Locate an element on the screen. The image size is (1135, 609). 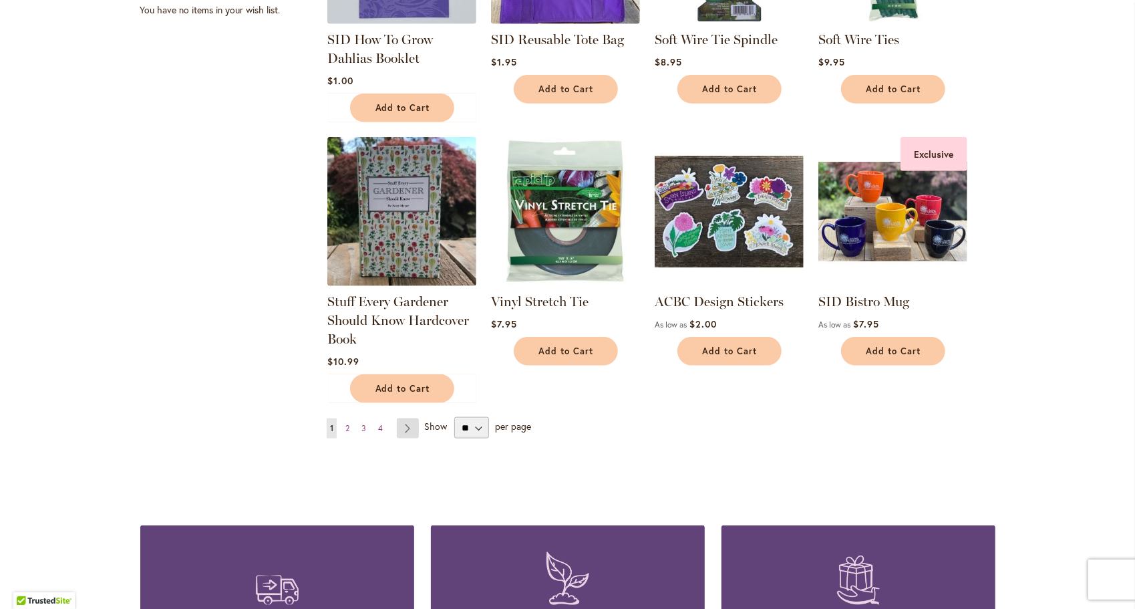
span: 2 is located at coordinates (347, 428).